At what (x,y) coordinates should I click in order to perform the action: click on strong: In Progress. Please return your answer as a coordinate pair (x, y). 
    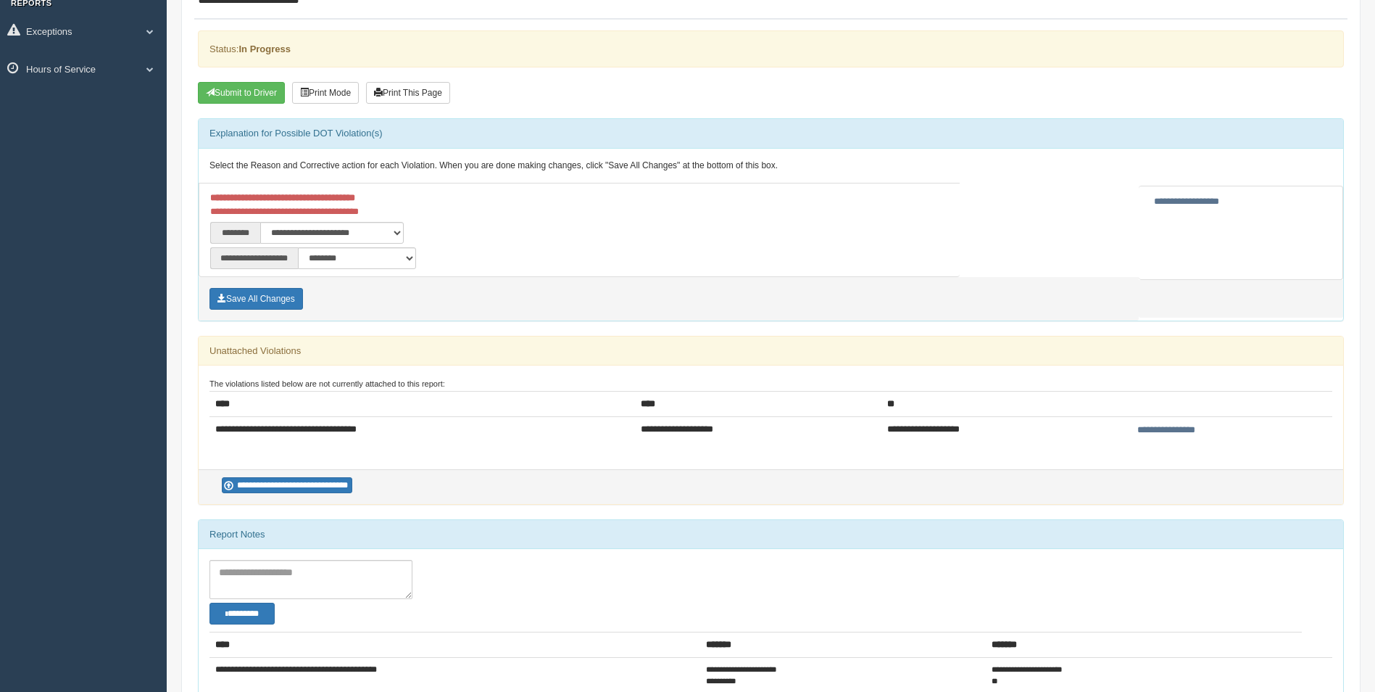
    Looking at the image, I should click on (265, 49).